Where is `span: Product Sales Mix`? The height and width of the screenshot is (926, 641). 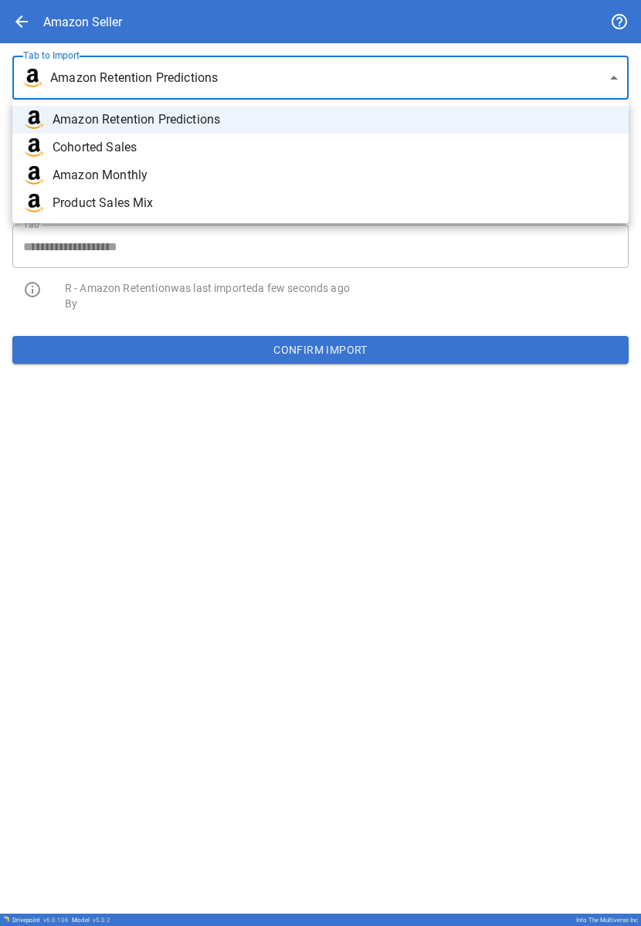 span: Product Sales Mix is located at coordinates (335, 203).